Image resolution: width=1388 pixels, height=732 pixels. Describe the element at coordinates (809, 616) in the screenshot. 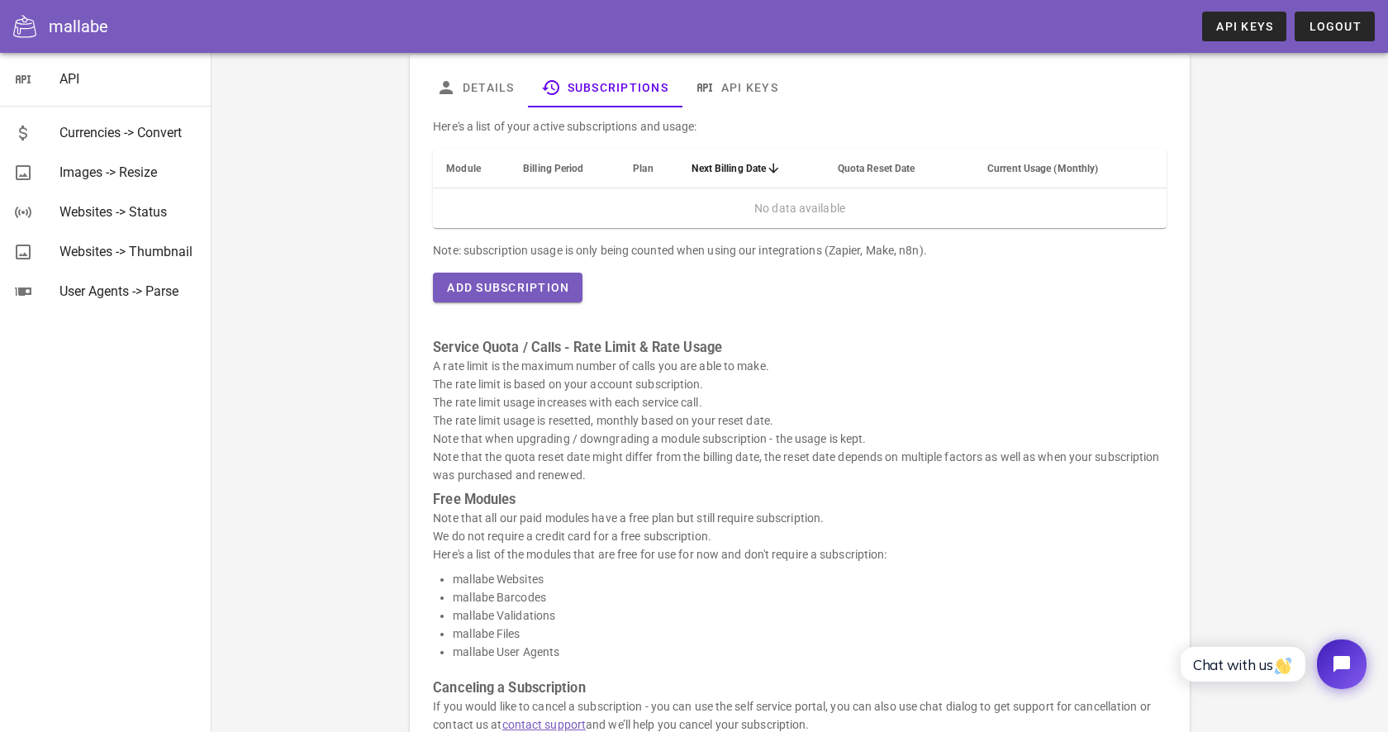

I see `li: mallabe Validations` at that location.